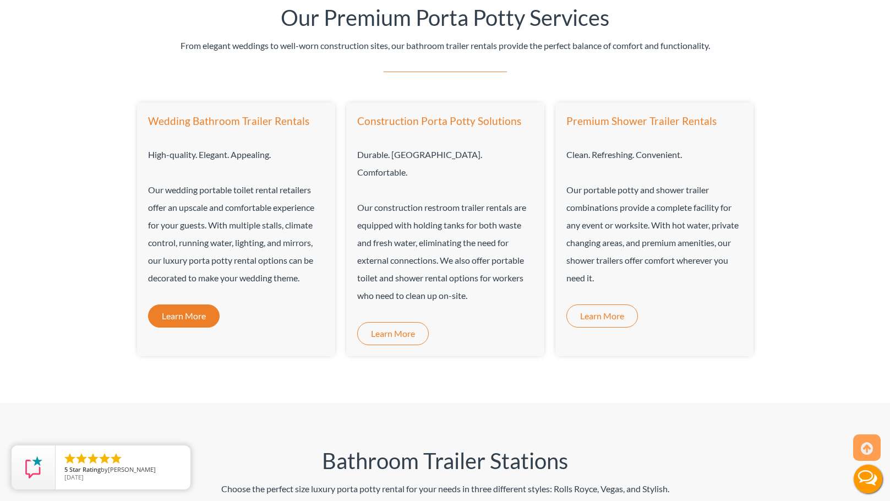  Describe the element at coordinates (228, 121) in the screenshot. I see `span: Wedding Bathroom Trailer Rentals` at that location.